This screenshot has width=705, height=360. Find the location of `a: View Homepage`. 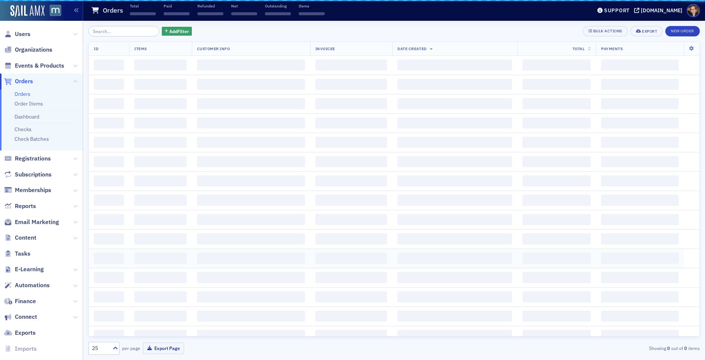

a: View Homepage is located at coordinates (53, 11).